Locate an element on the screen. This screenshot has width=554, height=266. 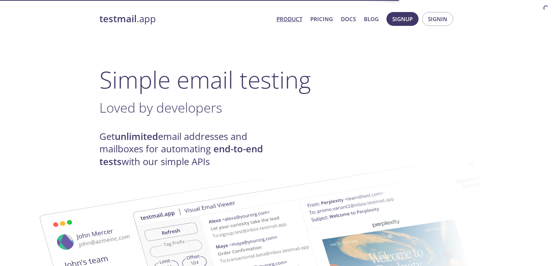
a: testmail.app is located at coordinates (185, 19).